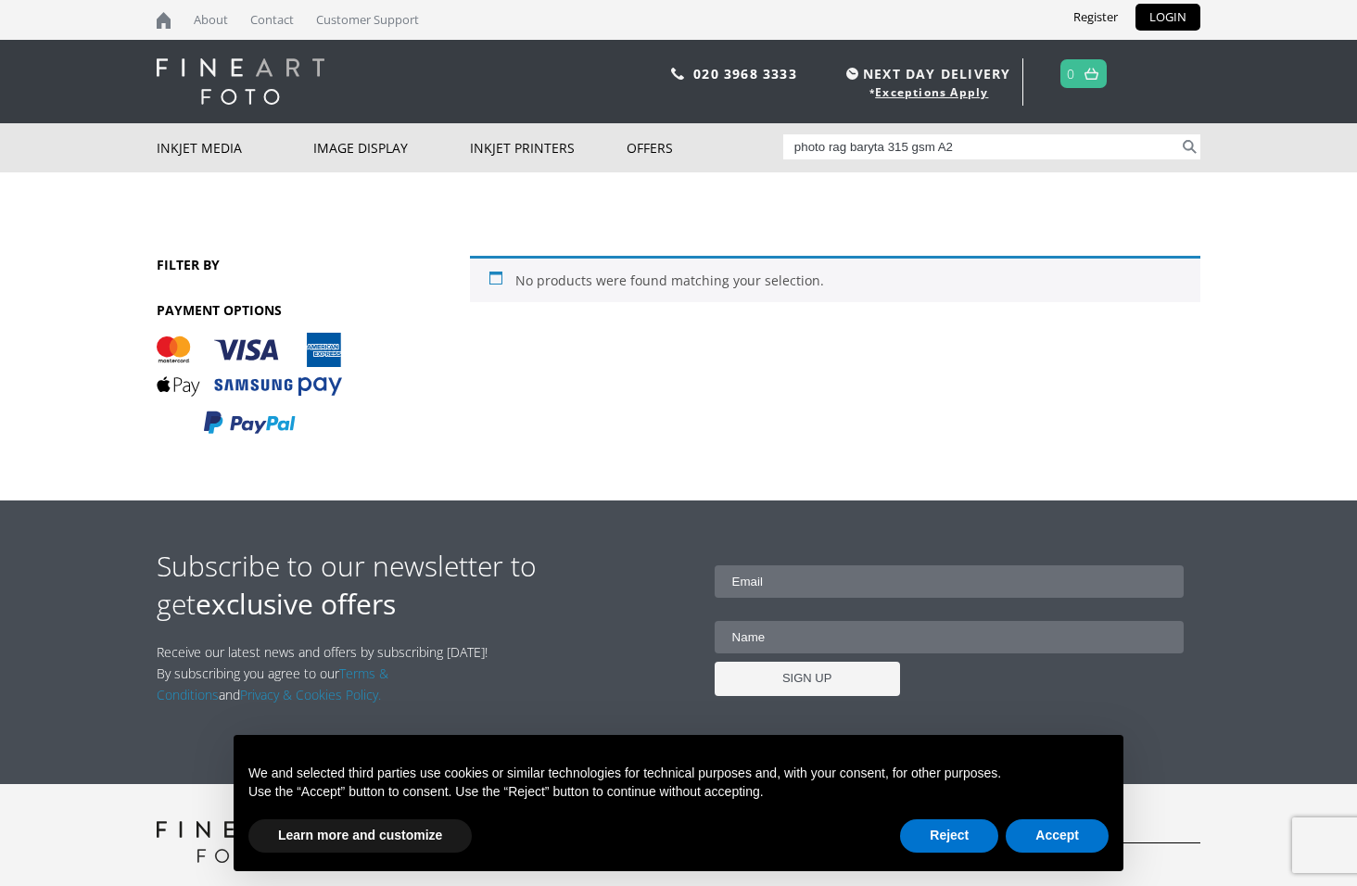 The width and height of the screenshot is (1357, 886). Describe the element at coordinates (852, 73) in the screenshot. I see `img: time.svg` at that location.